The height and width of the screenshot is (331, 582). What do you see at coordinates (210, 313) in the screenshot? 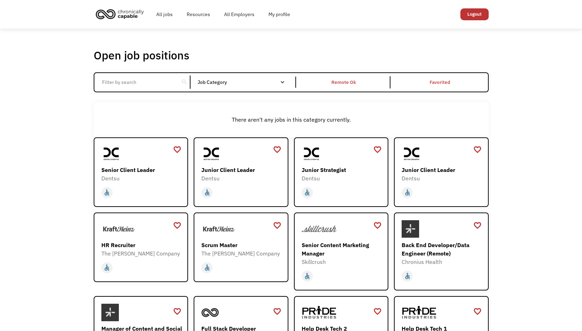
I see `img: Chronically Capable Inc` at bounding box center [210, 313].